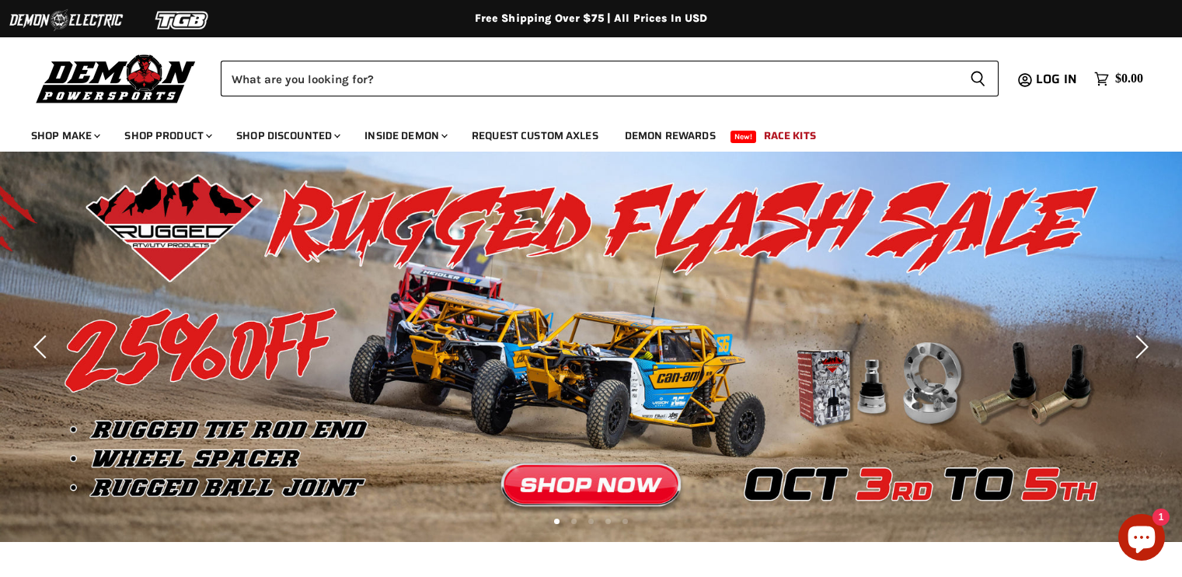 The width and height of the screenshot is (1182, 577). What do you see at coordinates (287, 135) in the screenshot?
I see `a: Shop Discounted` at bounding box center [287, 135].